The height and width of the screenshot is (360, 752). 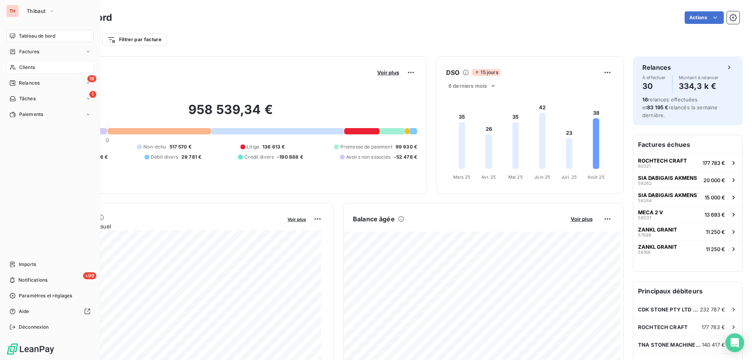 I want to click on span: 58188, so click(x=644, y=252).